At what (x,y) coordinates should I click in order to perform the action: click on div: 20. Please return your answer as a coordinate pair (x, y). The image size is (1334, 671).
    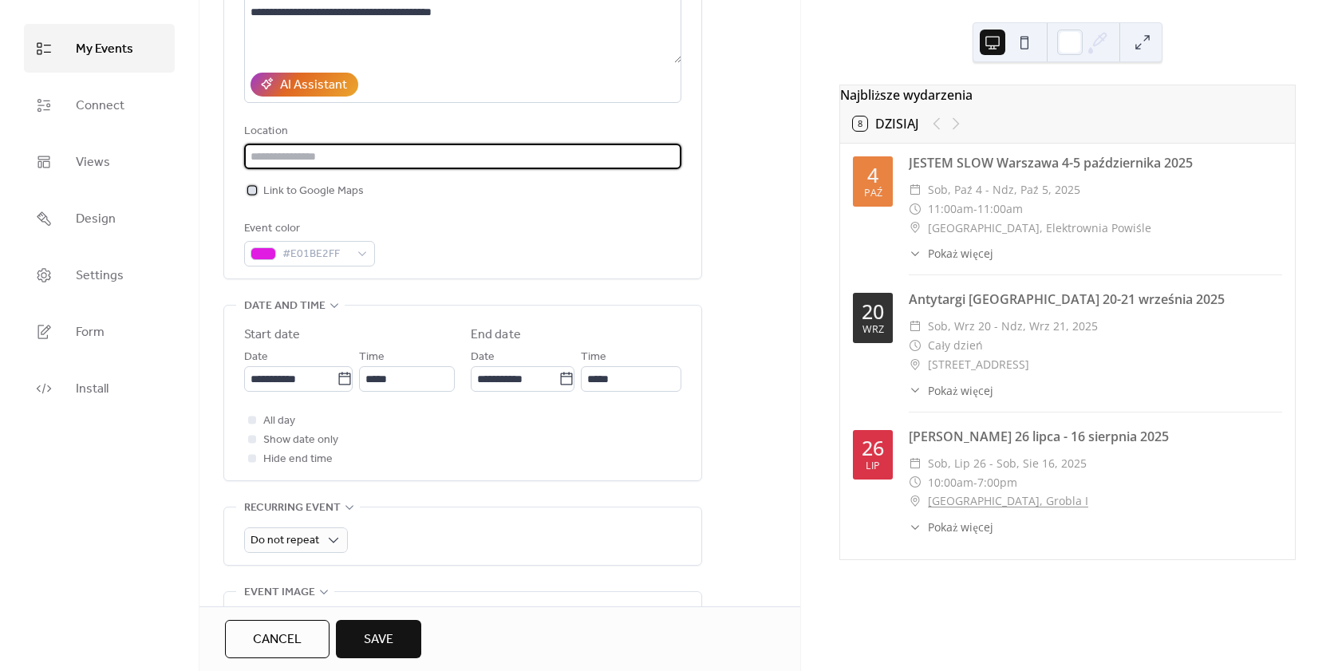
    Looking at the image, I should click on (873, 311).